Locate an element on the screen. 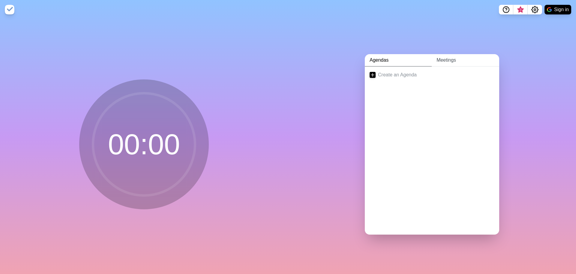 This screenshot has height=274, width=576. span: 3 is located at coordinates (521, 10).